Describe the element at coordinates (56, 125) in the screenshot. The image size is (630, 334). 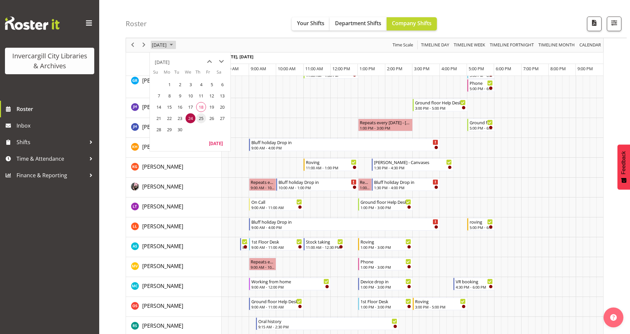
I see `span: Inbox` at that location.